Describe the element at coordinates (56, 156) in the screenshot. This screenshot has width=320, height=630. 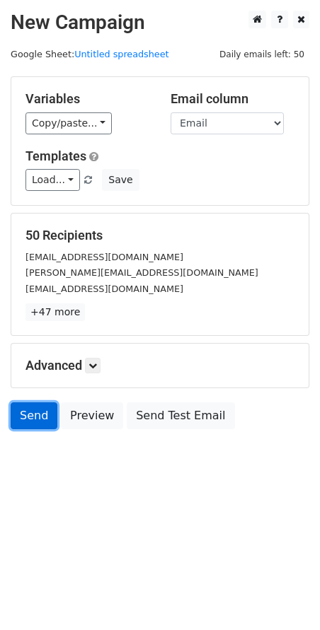
I see `a: Templates` at that location.